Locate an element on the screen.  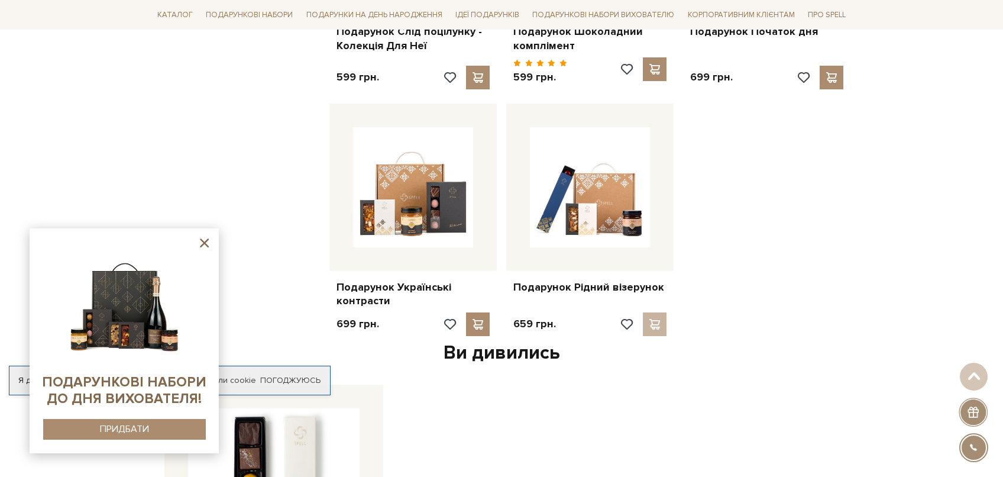
p: 659 грн. is located at coordinates (535, 324).